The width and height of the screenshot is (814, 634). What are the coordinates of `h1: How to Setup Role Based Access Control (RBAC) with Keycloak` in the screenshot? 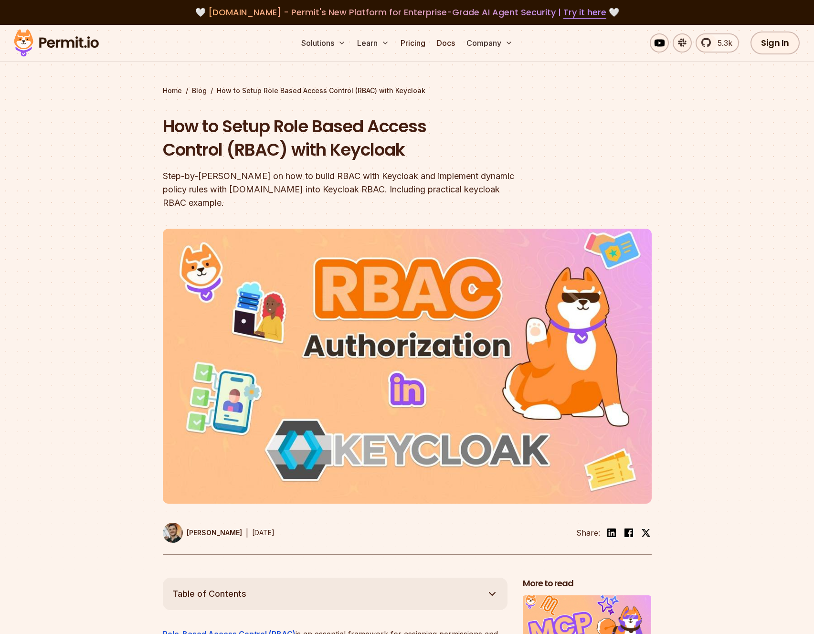 It's located at (346, 138).